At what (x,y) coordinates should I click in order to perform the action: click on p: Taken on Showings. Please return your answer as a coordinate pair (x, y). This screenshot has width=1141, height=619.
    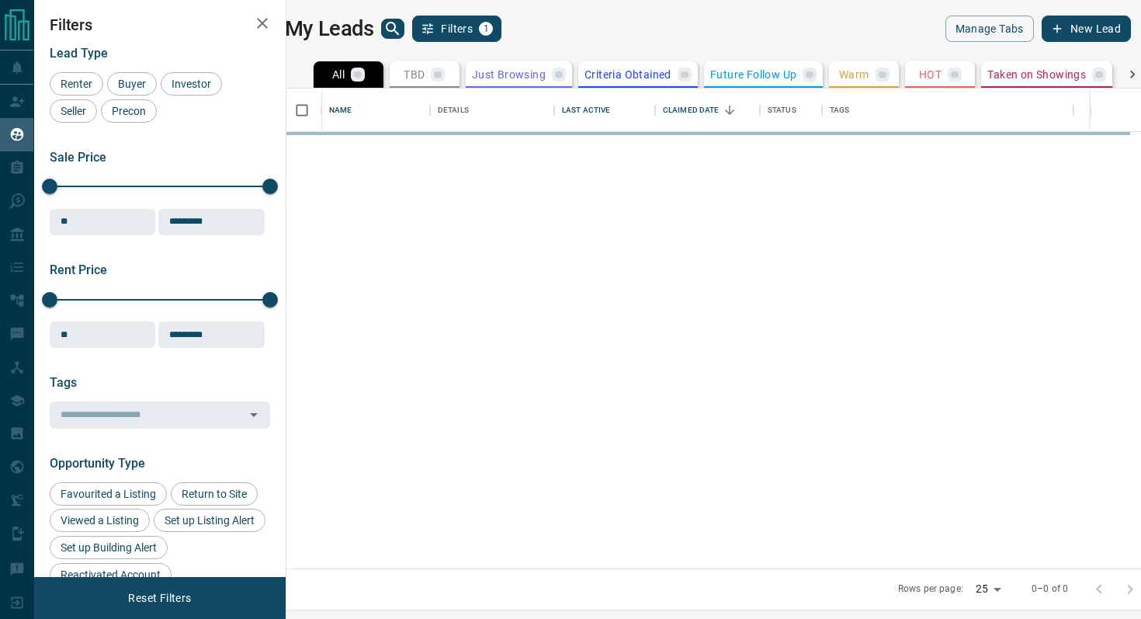
    Looking at the image, I should click on (1036, 75).